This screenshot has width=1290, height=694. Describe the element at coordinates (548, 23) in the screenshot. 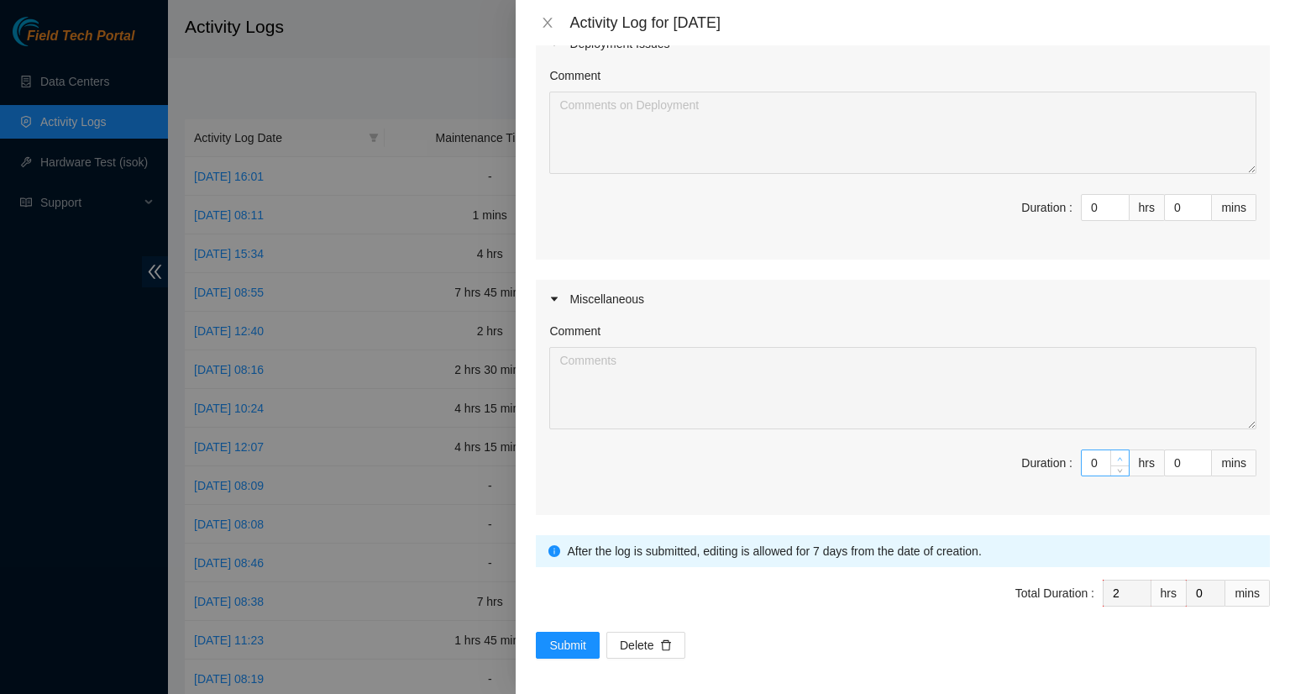

I see `span: close` at that location.